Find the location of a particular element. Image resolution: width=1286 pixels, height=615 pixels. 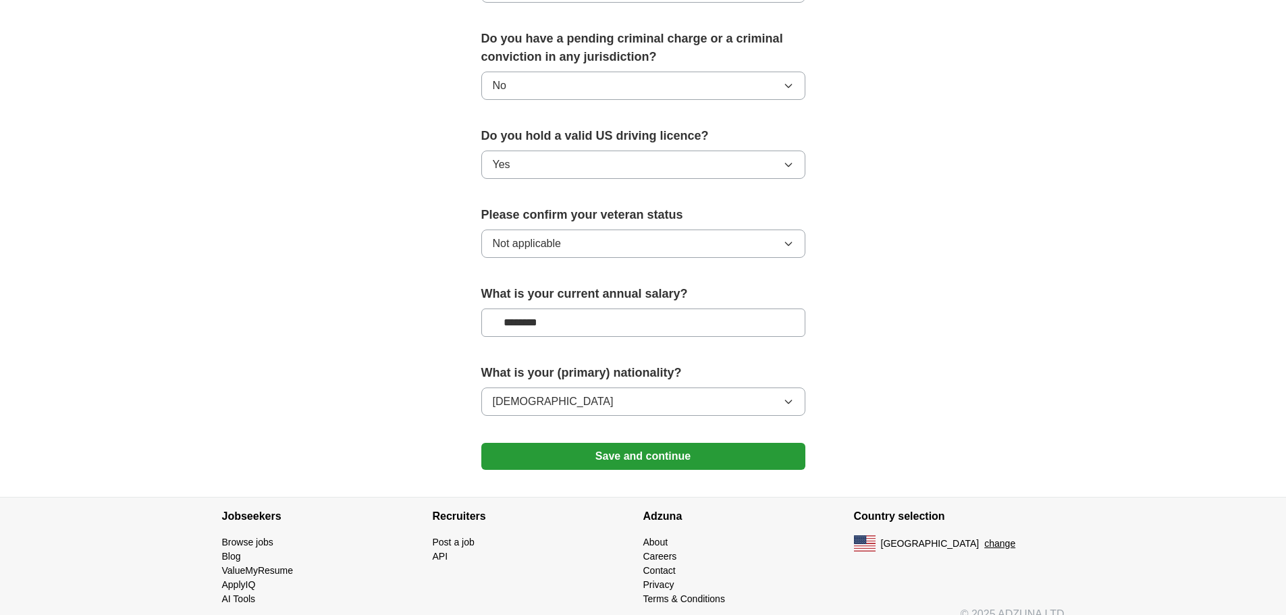

label: Do you have a pending criminal charge or a criminal conviction in any jurisdiction? is located at coordinates (644, 48).